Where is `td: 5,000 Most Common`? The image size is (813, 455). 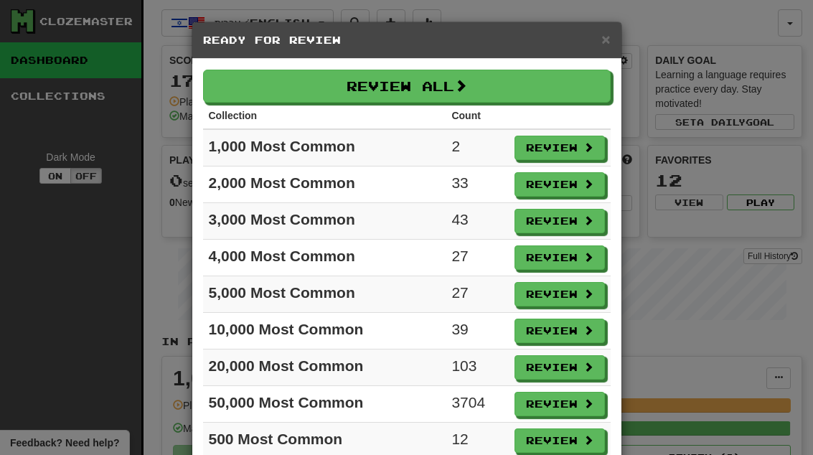
td: 5,000 Most Common is located at coordinates (325, 294).